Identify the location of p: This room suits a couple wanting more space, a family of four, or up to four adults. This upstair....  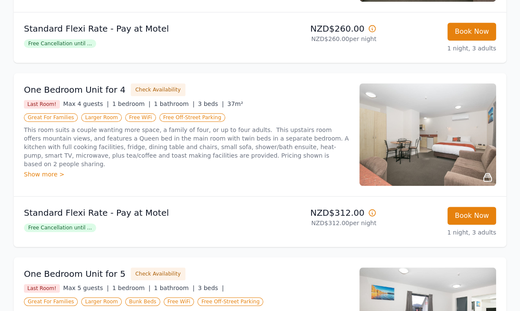
(186, 147).